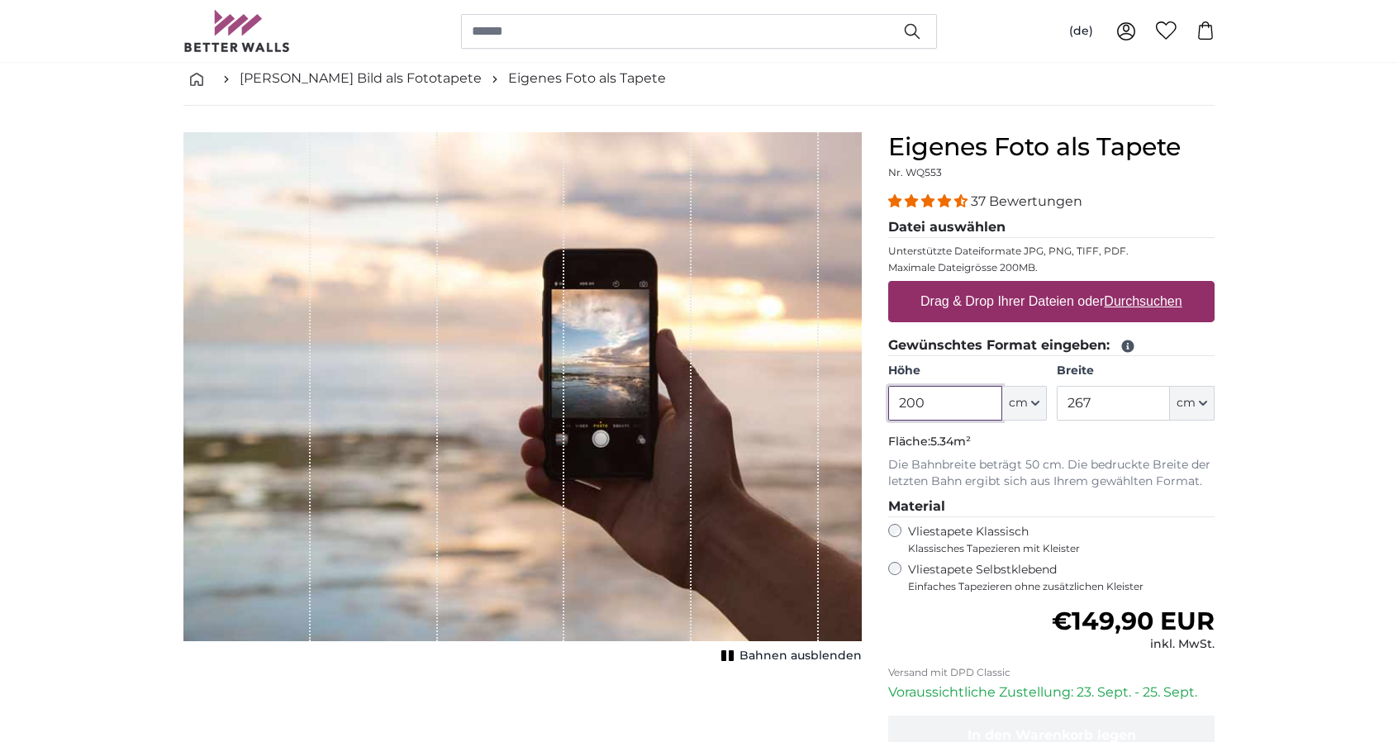 The image size is (1398, 742). I want to click on img: Betterwalls, so click(237, 31).